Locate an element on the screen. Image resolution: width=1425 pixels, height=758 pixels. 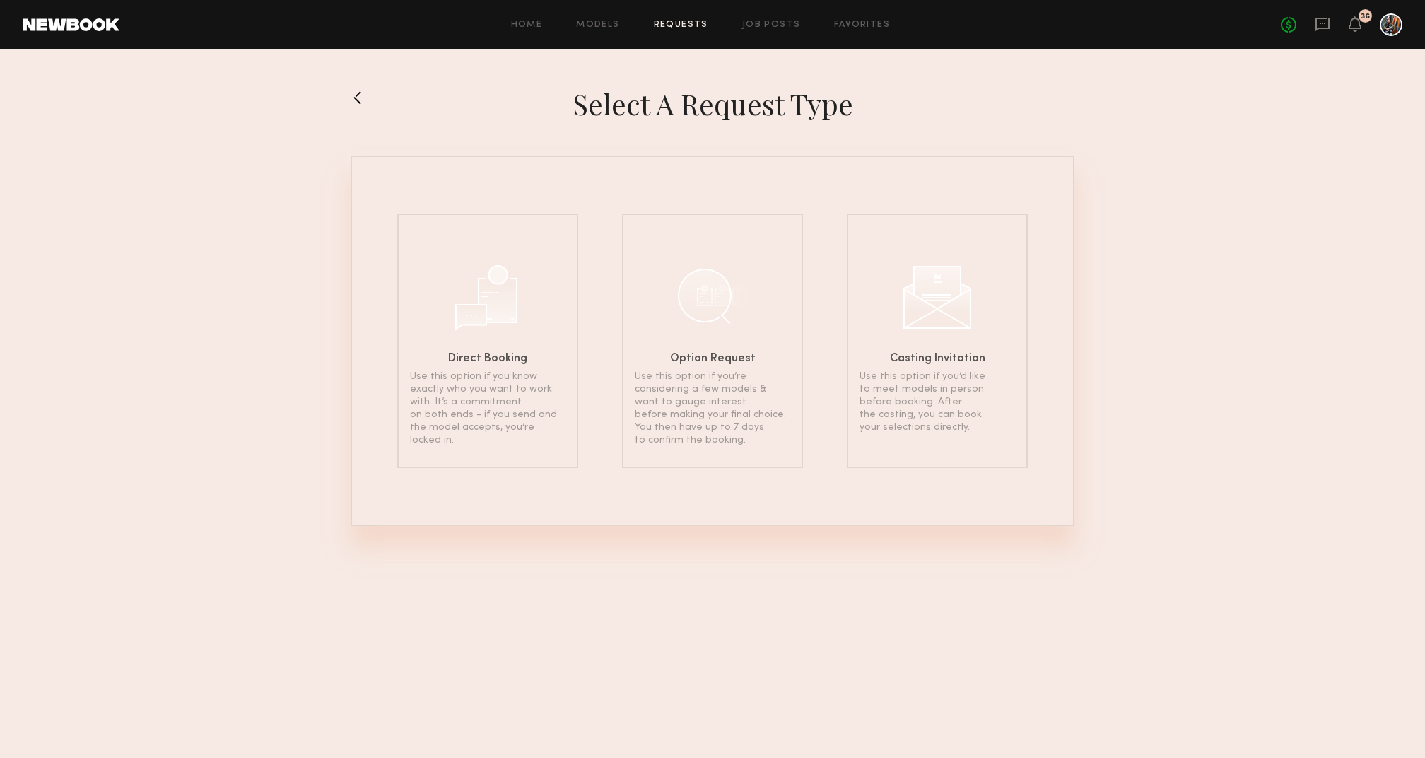
div: 36 is located at coordinates (1365, 16).